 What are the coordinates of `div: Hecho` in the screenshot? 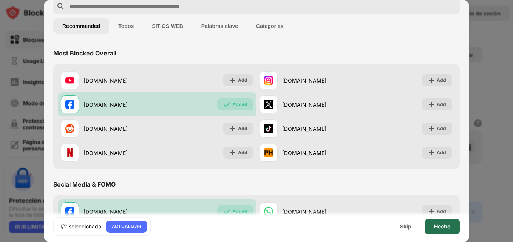 It's located at (442, 227).